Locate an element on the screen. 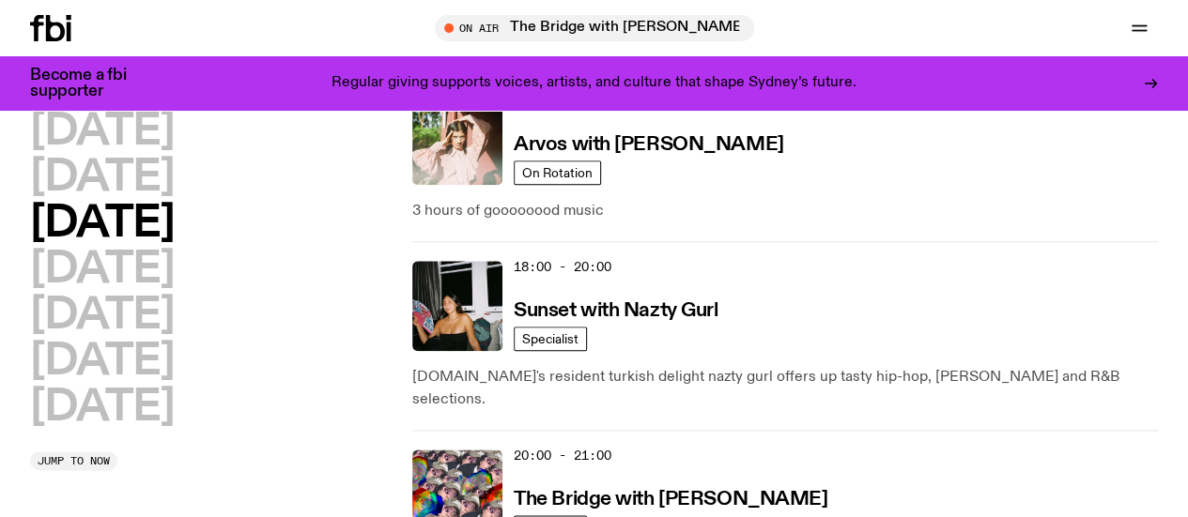 Image resolution: width=1188 pixels, height=517 pixels. h3: Sunset with Nazty Gurl is located at coordinates (615, 311).